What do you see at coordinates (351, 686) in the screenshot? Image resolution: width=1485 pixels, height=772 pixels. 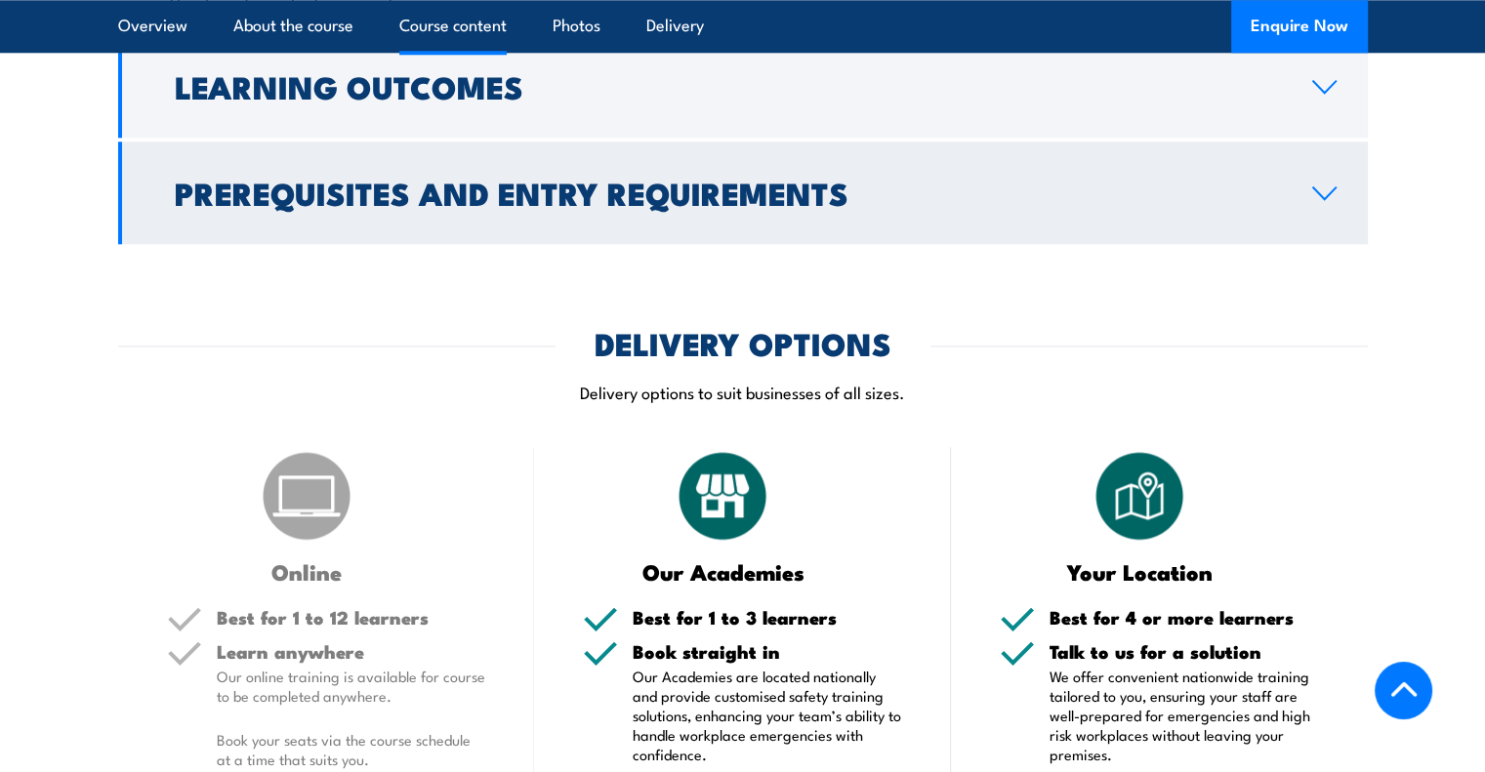 I see `p: Our online training is available for course to be completed anywhere.` at bounding box center [351, 686].